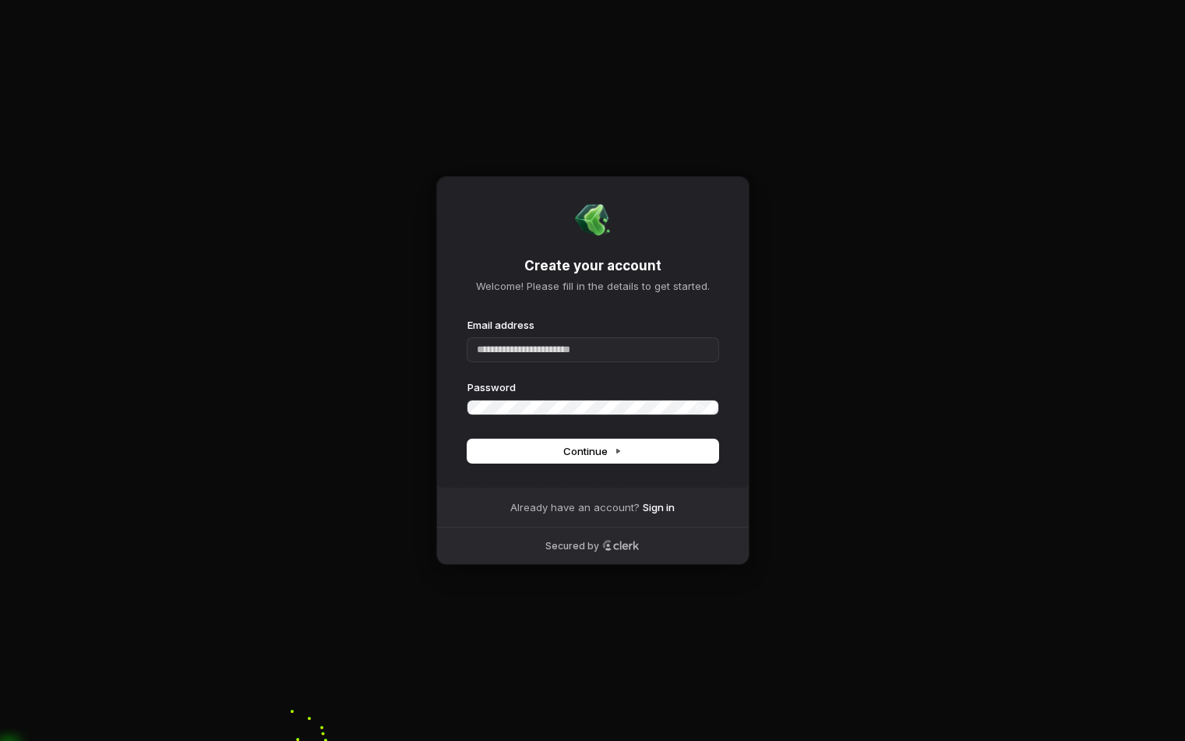  Describe the element at coordinates (575, 507) in the screenshot. I see `span: Already have an account?` at that location.